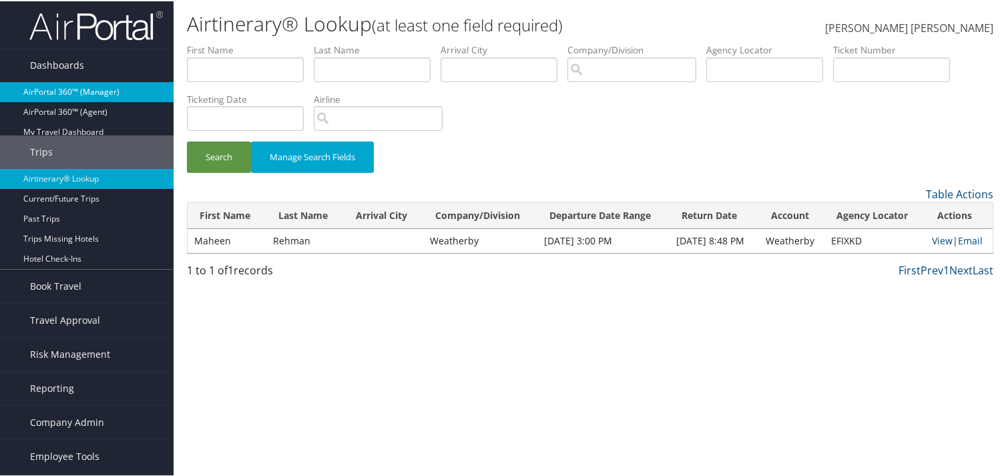 This screenshot has width=1002, height=476. What do you see at coordinates (874, 214) in the screenshot?
I see `th: Agency Locator: activate to sort column ascending` at bounding box center [874, 214].